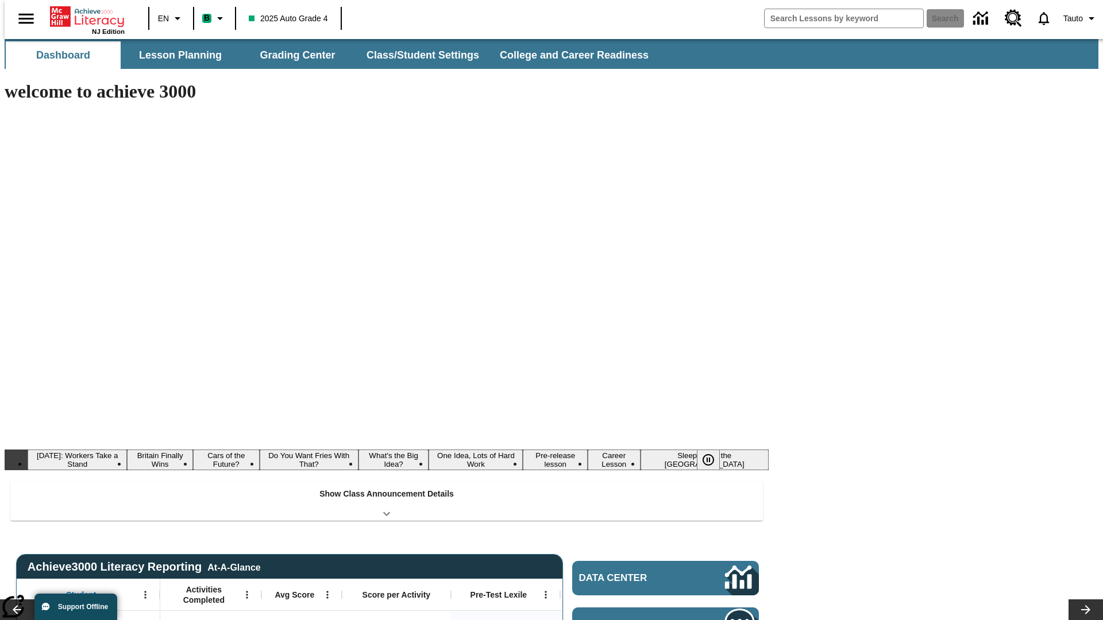 Image resolution: width=1103 pixels, height=620 pixels. What do you see at coordinates (76, 607) in the screenshot?
I see `button: Support Offline` at bounding box center [76, 607].